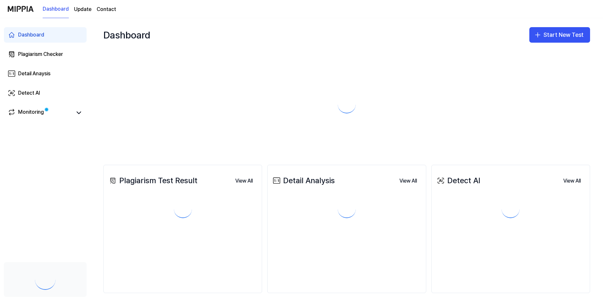 This screenshot has height=306, width=603. What do you see at coordinates (303, 181) in the screenshot?
I see `div: Detail Analysis` at bounding box center [303, 181].